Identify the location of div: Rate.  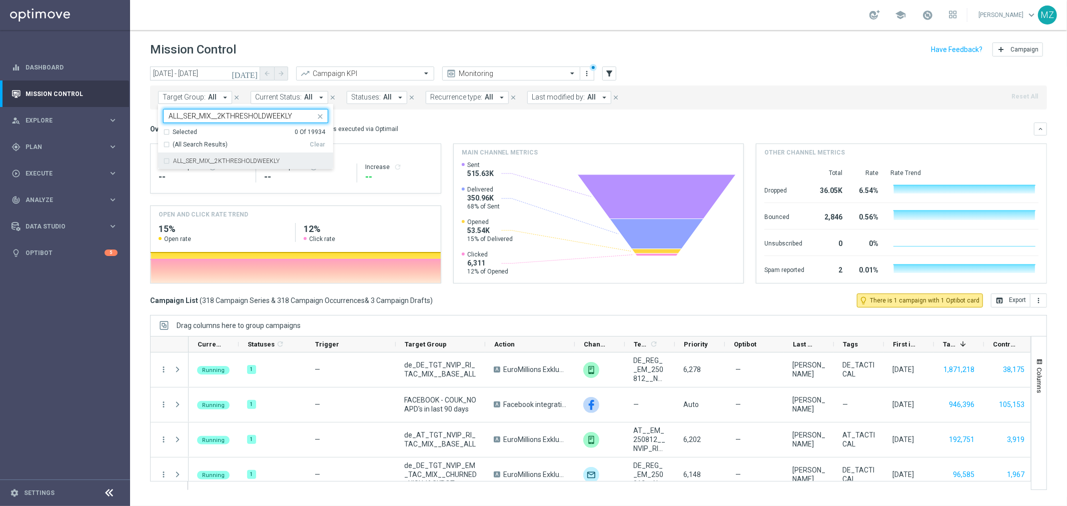
(866, 173).